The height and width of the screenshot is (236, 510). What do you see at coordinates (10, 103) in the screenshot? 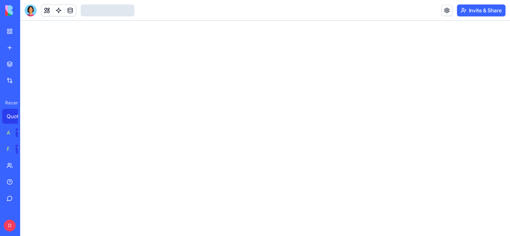
I see `span: Recent` at bounding box center [10, 103].